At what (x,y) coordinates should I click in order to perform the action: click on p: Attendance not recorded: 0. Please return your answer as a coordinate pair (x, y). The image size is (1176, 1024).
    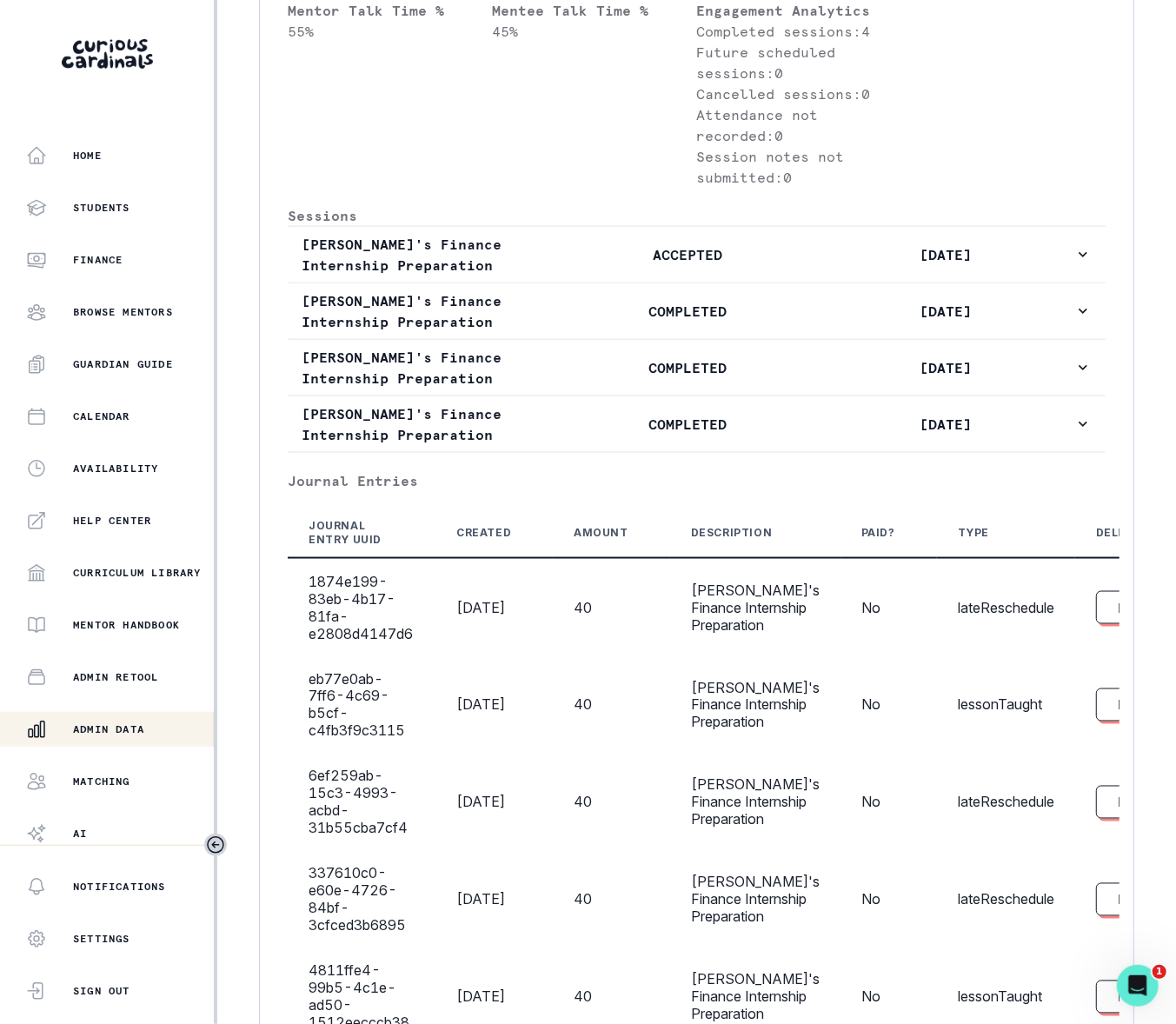
    Looking at the image, I should click on (798, 125).